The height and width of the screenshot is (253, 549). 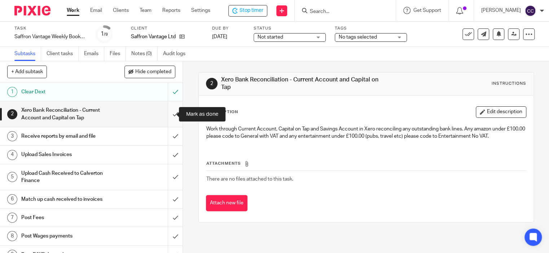 I want to click on h1: Post Wages payments, so click(x=68, y=236).